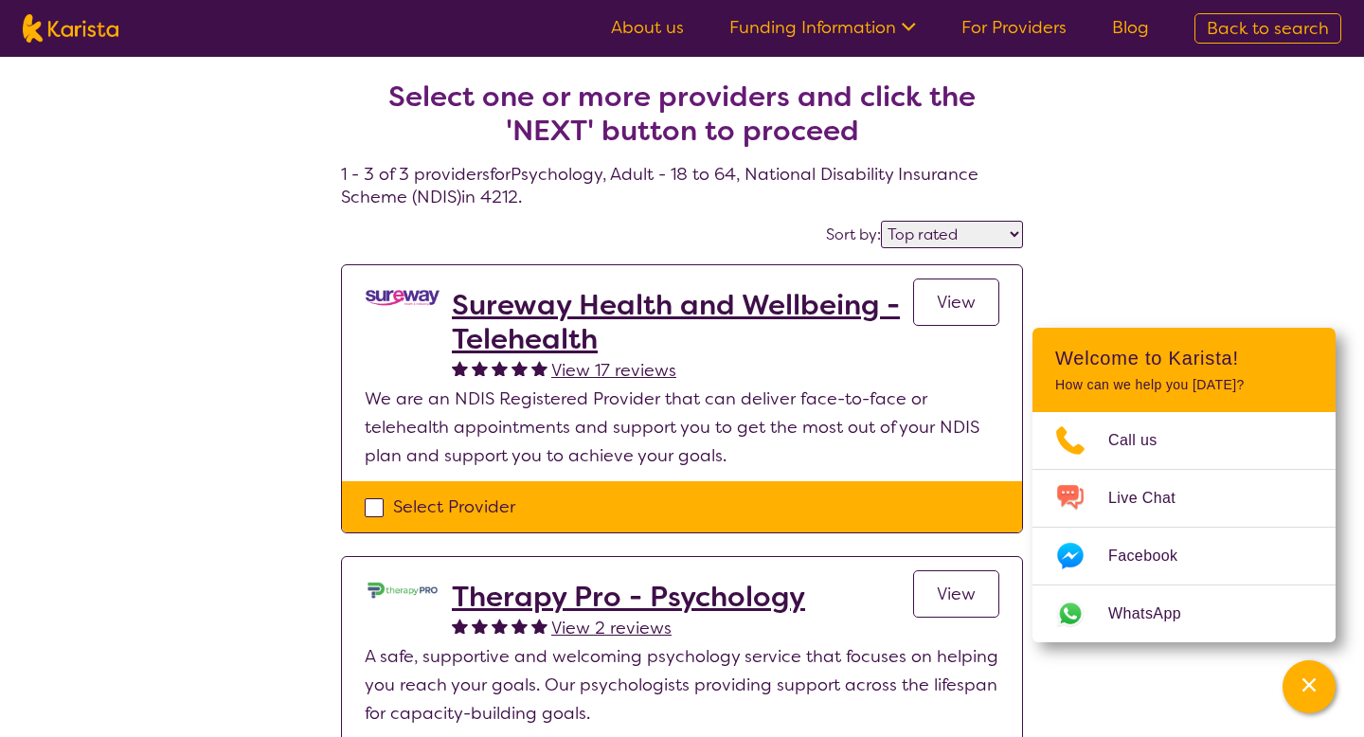  What do you see at coordinates (614, 370) in the screenshot?
I see `span: View 17 reviews` at bounding box center [614, 370].